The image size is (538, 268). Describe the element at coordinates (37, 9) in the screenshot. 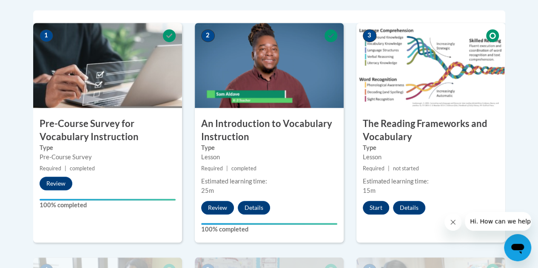

I see `span: Hi. How can we help?` at that location.